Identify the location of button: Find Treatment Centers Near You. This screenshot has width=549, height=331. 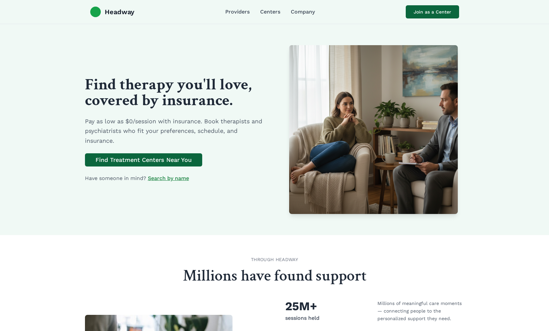
(144, 160).